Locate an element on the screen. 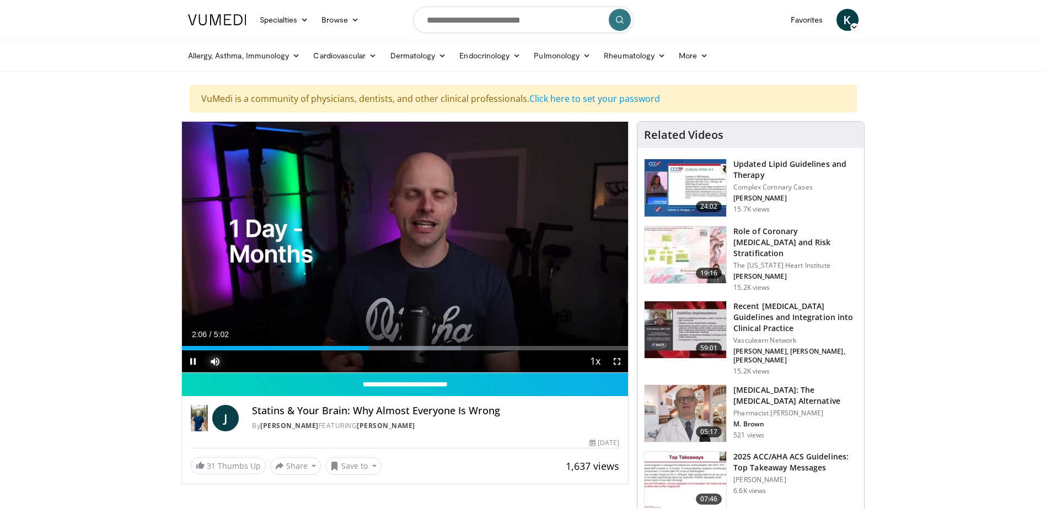 The height and width of the screenshot is (509, 1046). button: Save to is located at coordinates (353, 466).